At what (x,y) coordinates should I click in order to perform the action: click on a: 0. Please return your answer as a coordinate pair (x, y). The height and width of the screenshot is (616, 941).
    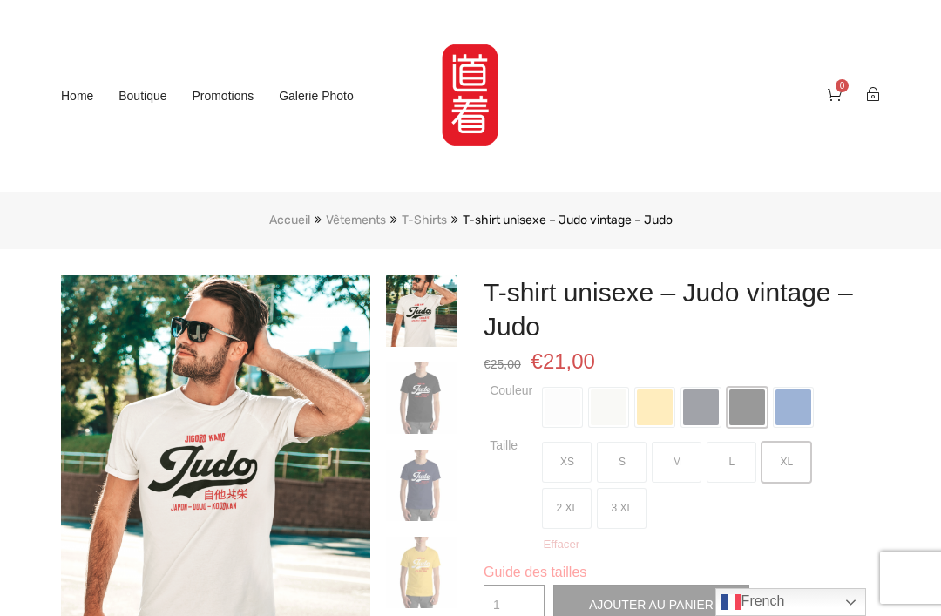
    Looking at the image, I should click on (835, 94).